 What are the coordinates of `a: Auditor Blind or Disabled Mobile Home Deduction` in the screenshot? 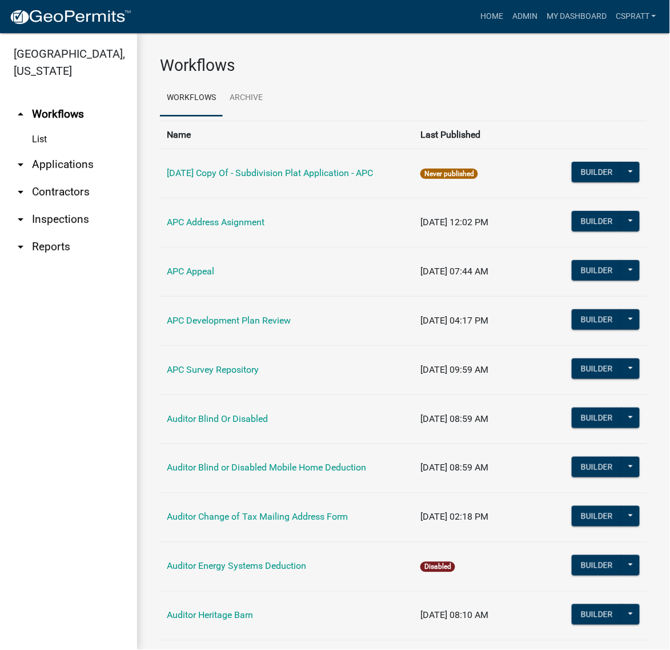 It's located at (266, 467).